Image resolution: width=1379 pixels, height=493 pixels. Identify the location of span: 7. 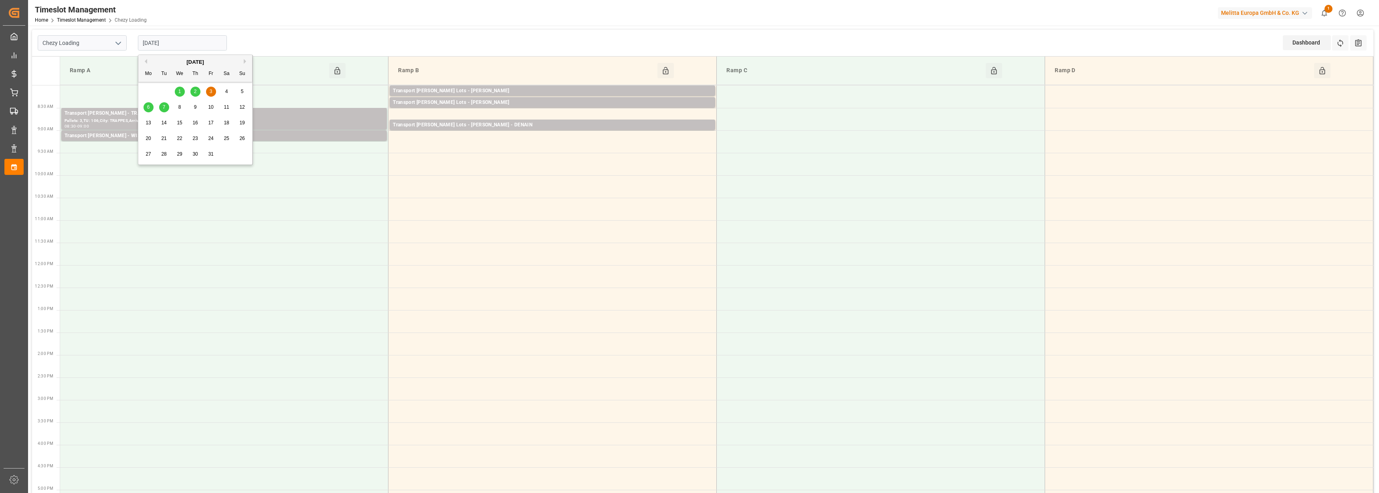
(164, 107).